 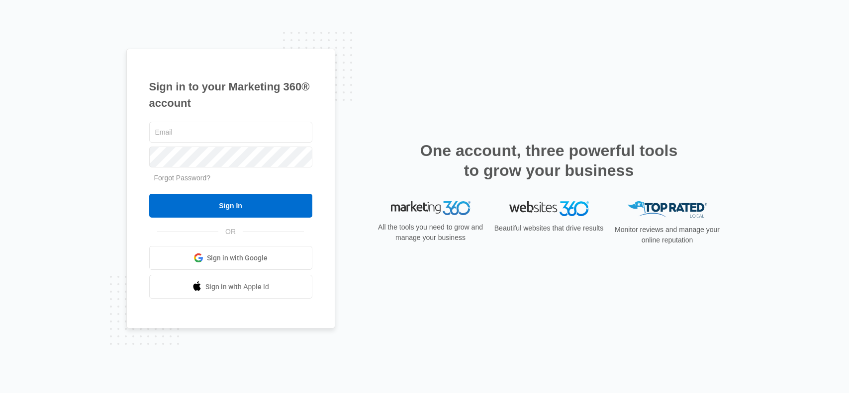 I want to click on img: Websites 360, so click(x=549, y=208).